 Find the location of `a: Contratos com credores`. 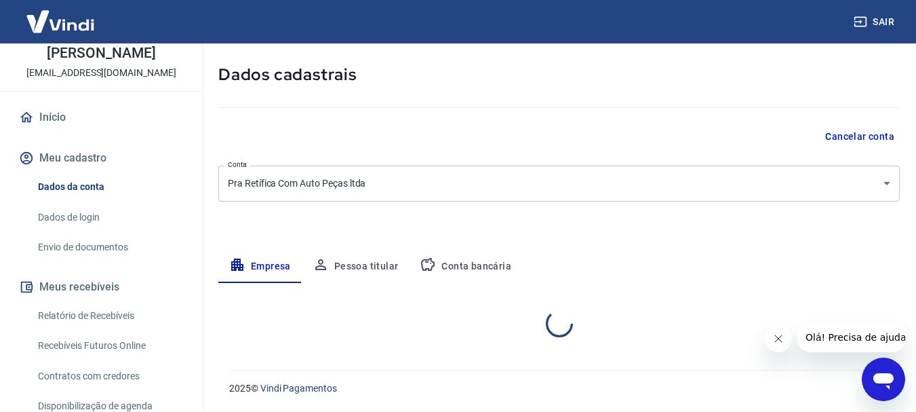

a: Contratos com credores is located at coordinates (109, 376).